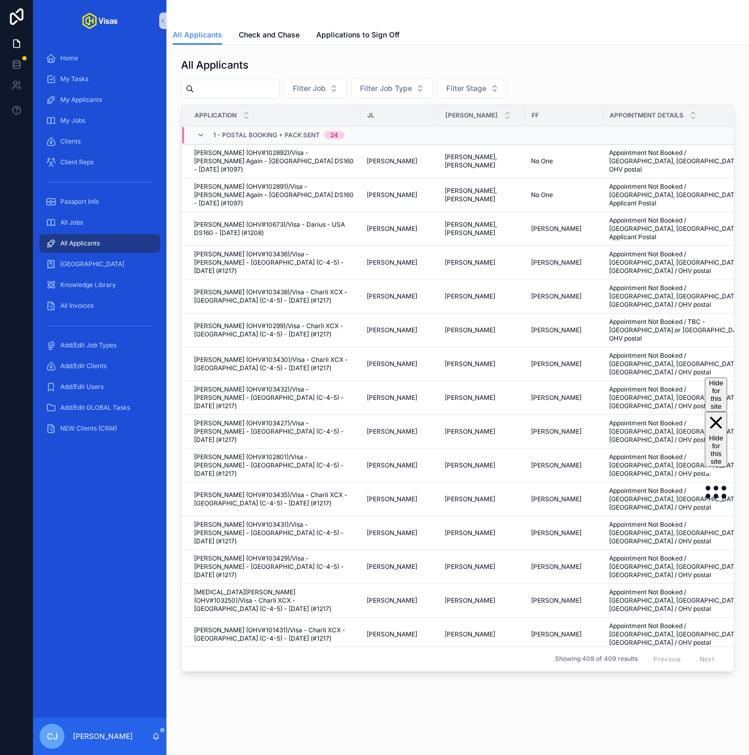 The width and height of the screenshot is (749, 755). What do you see at coordinates (88, 285) in the screenshot?
I see `span: Knowledge Library` at bounding box center [88, 285].